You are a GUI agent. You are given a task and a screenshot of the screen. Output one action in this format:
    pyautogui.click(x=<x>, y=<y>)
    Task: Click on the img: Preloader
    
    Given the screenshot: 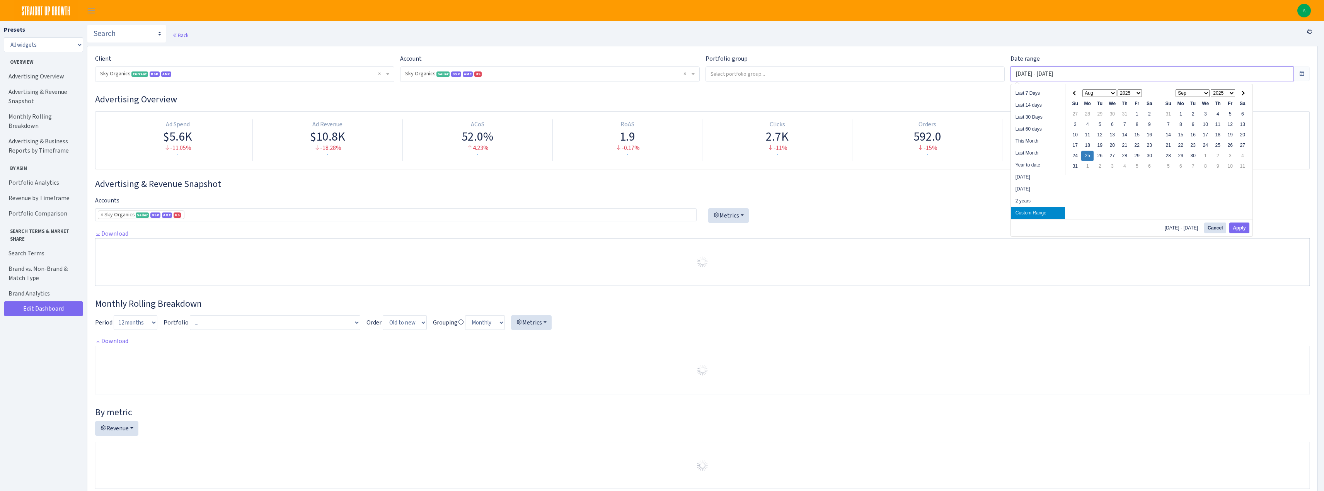 What is the action you would take?
    pyautogui.click(x=702, y=466)
    